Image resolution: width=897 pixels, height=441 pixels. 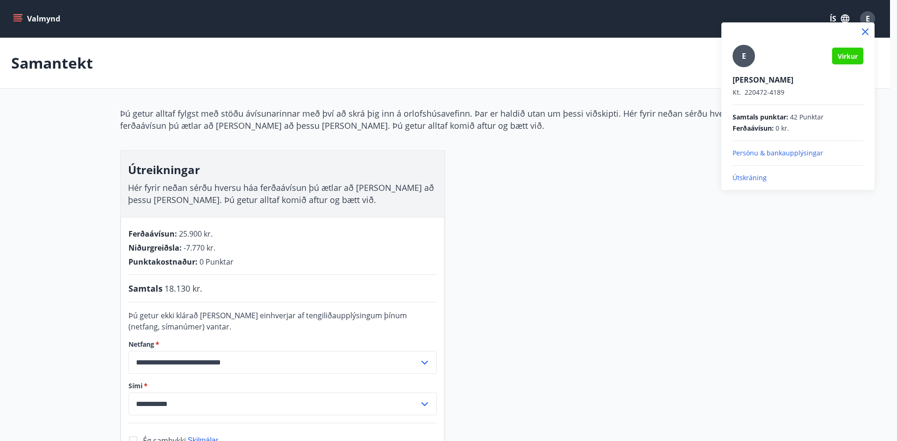 What do you see at coordinates (847, 56) in the screenshot?
I see `span: Virkur` at bounding box center [847, 56].